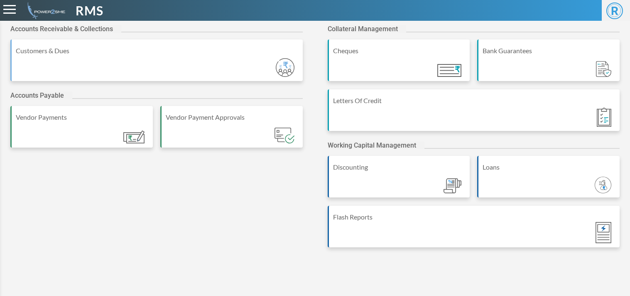 Image resolution: width=630 pixels, height=296 pixels. Describe the element at coordinates (81, 131) in the screenshot. I see `a: Vendor Payments Module_ic` at that location.